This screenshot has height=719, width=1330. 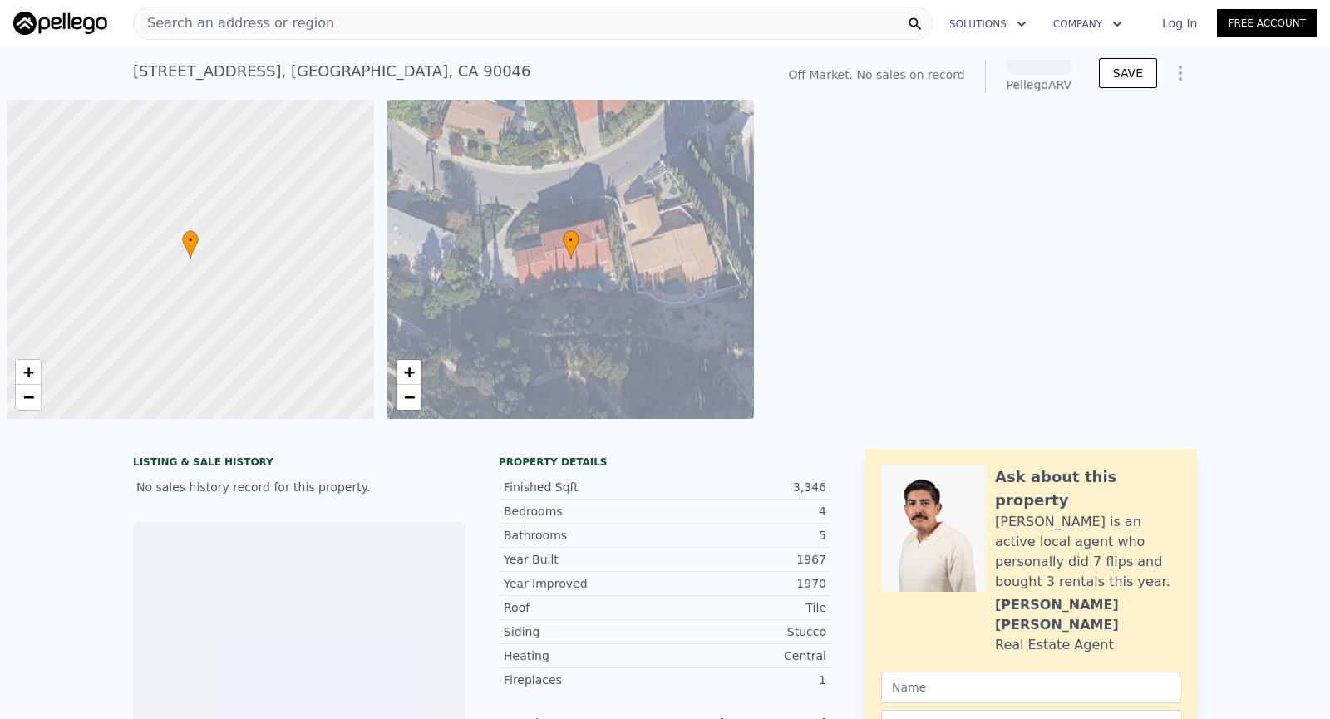 I want to click on div: 1970, so click(x=746, y=584).